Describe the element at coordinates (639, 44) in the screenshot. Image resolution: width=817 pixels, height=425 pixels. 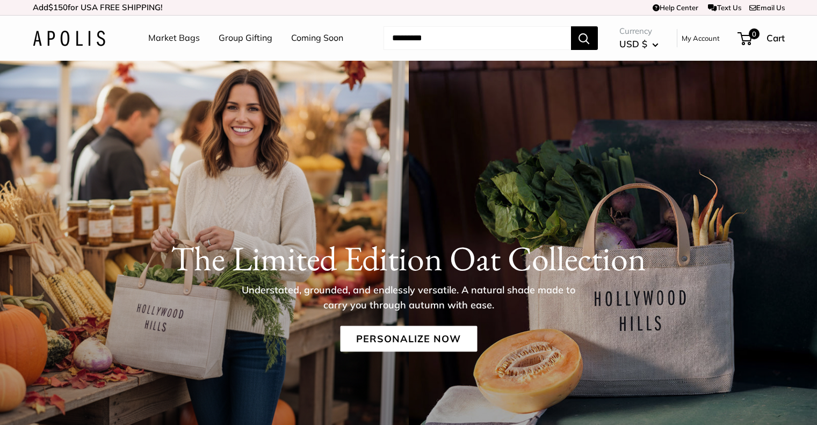
I see `button: USD $` at that location.